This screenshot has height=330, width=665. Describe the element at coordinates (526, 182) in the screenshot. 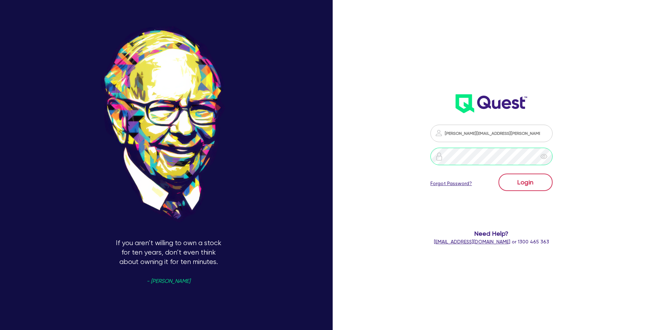

I see `button: Login` at that location.